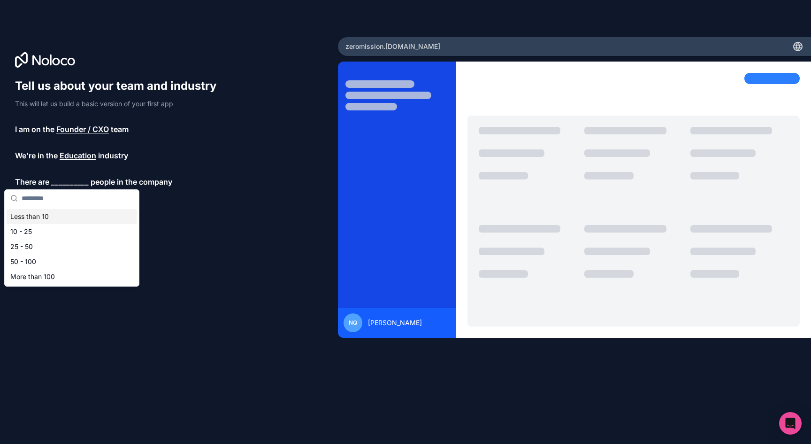 This screenshot has width=811, height=444. Describe the element at coordinates (120, 129) in the screenshot. I see `span: team` at that location.